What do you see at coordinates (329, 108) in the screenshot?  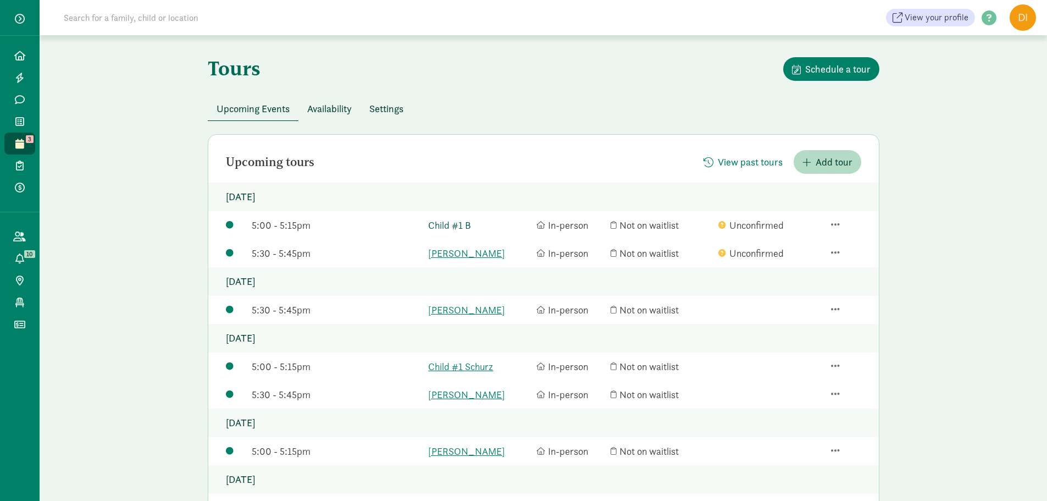 I see `span: Availability` at bounding box center [329, 108].